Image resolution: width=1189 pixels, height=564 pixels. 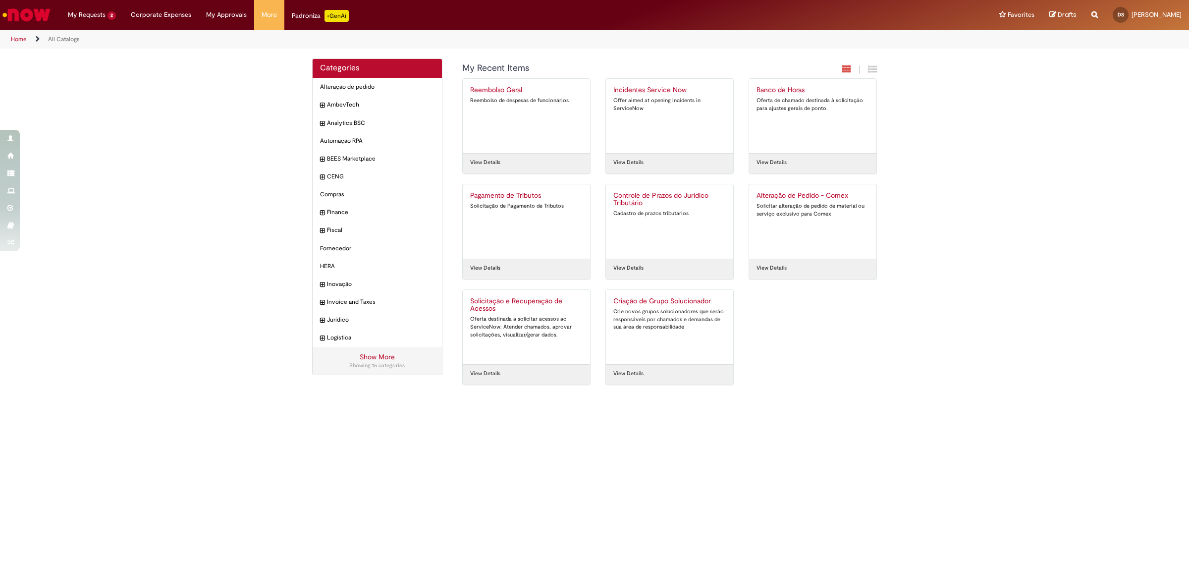 I want to click on div: Compras, so click(x=377, y=194).